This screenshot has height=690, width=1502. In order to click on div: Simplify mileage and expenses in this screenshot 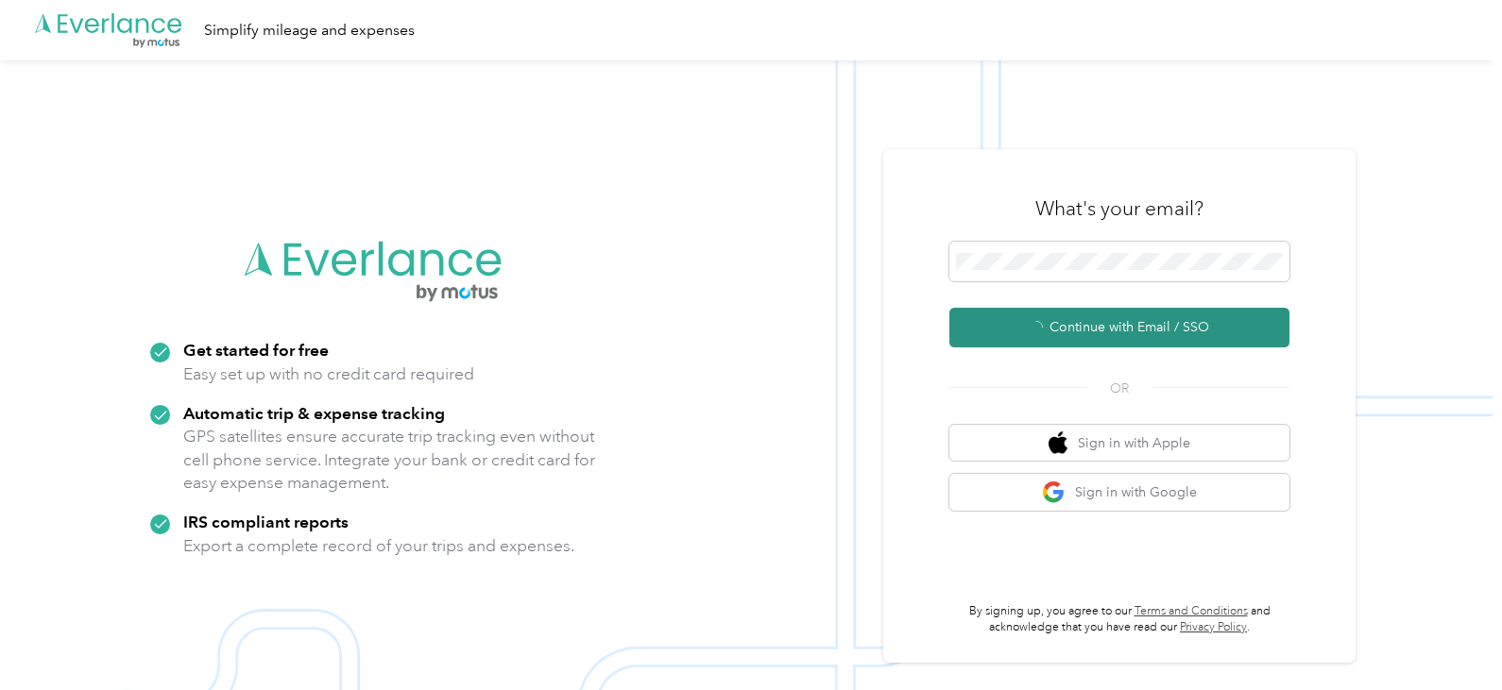, I will do `click(309, 30)`.